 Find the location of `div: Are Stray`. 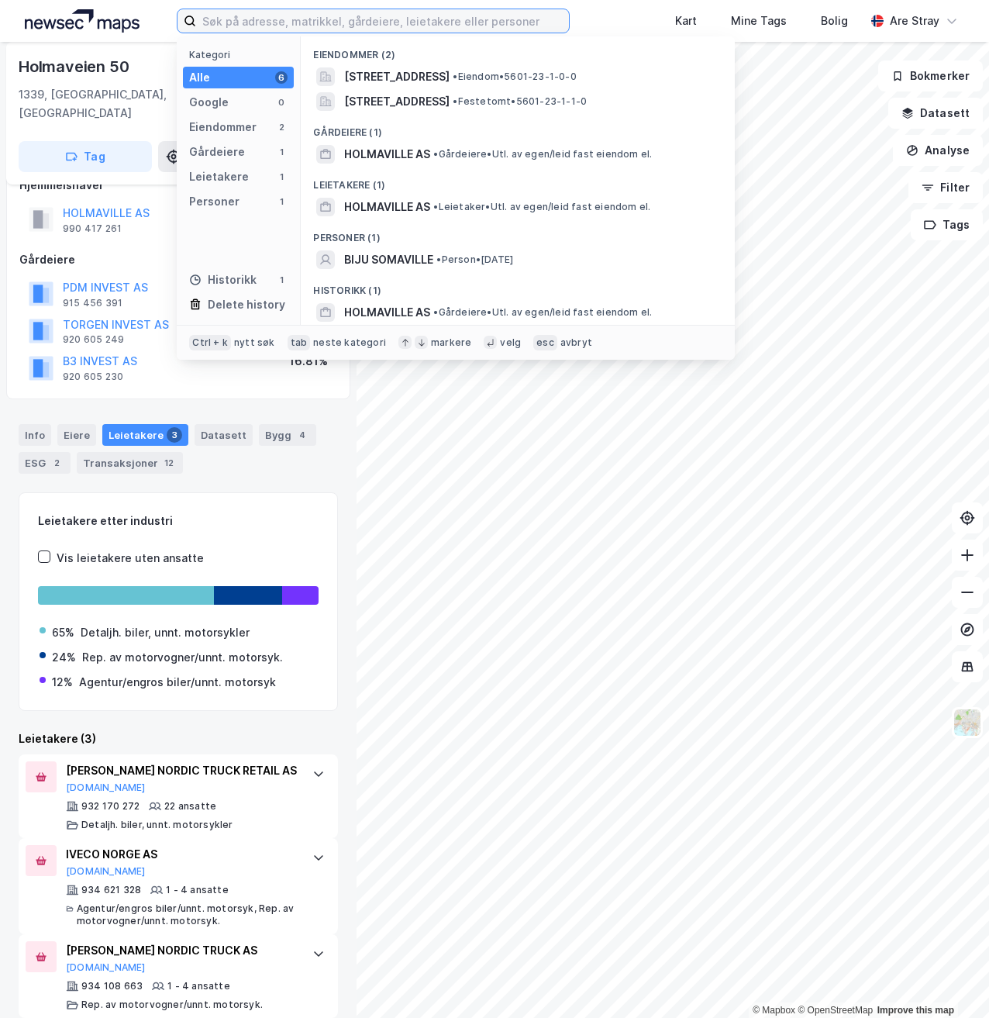

div: Are Stray is located at coordinates (914, 21).